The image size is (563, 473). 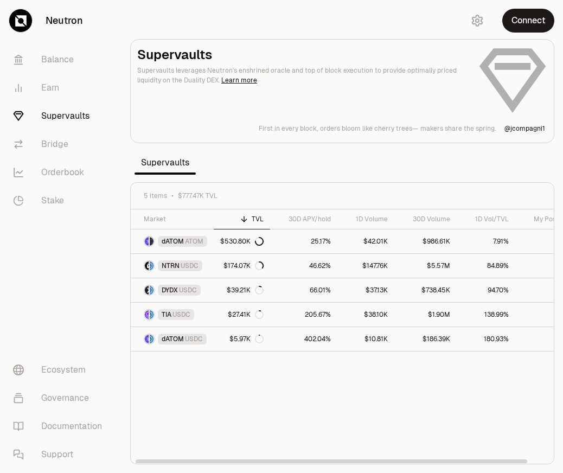 What do you see at coordinates (61, 201) in the screenshot?
I see `a: Stake` at bounding box center [61, 201].